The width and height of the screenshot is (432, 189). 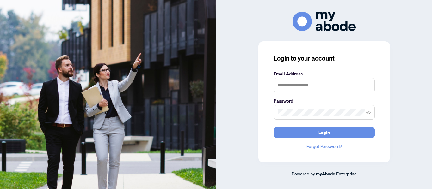 I want to click on img: ma-logo, so click(x=324, y=21).